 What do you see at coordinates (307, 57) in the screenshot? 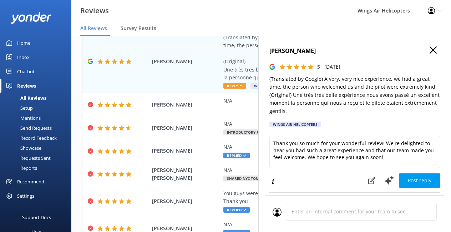
I see `div: (Translated by Google) A very, very nice experience, we had a great time, the person who welcomed...` at bounding box center [307, 57].